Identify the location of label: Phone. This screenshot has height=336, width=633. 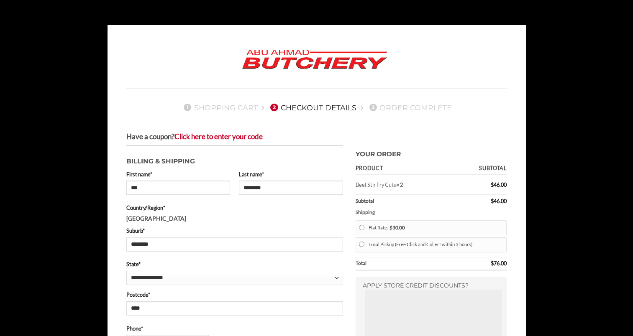
(235, 329).